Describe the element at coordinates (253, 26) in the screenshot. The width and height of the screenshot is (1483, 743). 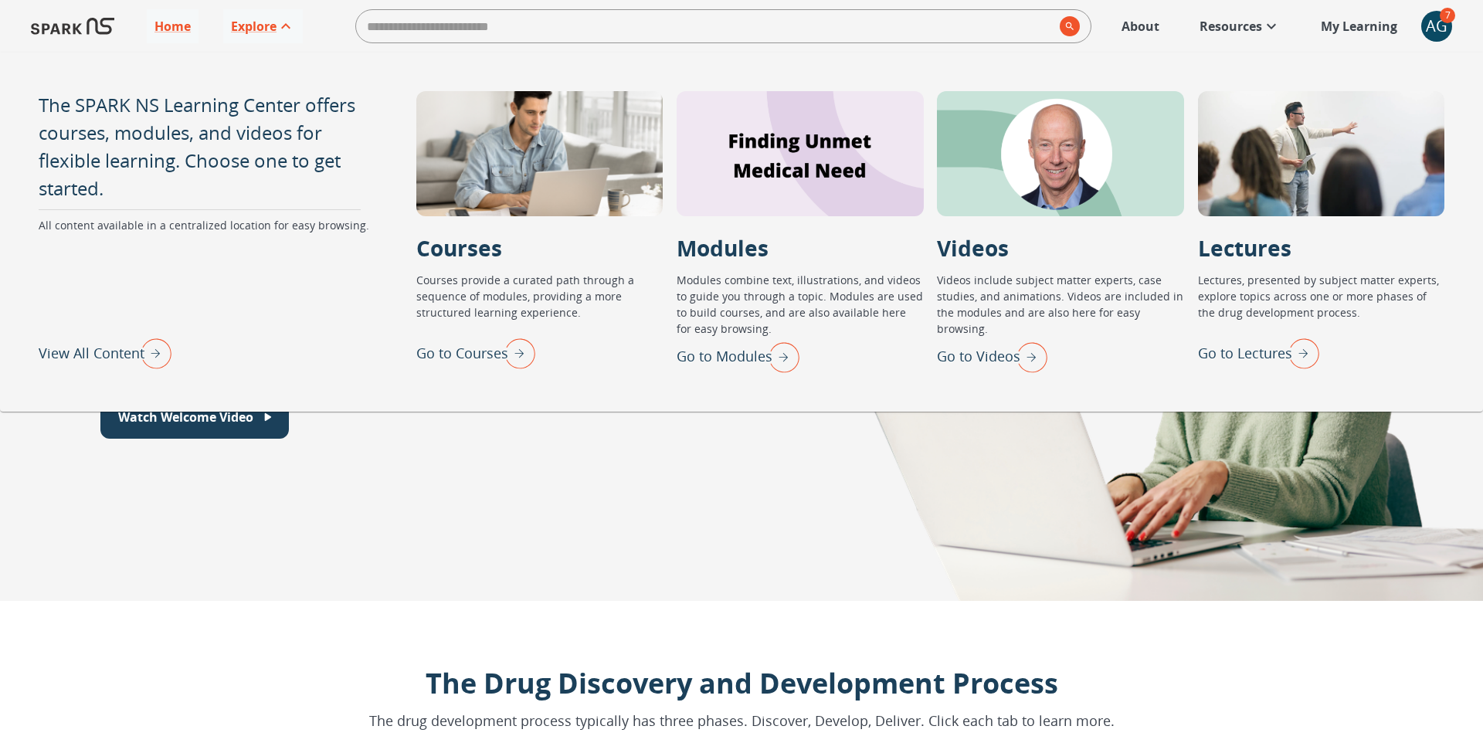
I see `p: Explore` at that location.